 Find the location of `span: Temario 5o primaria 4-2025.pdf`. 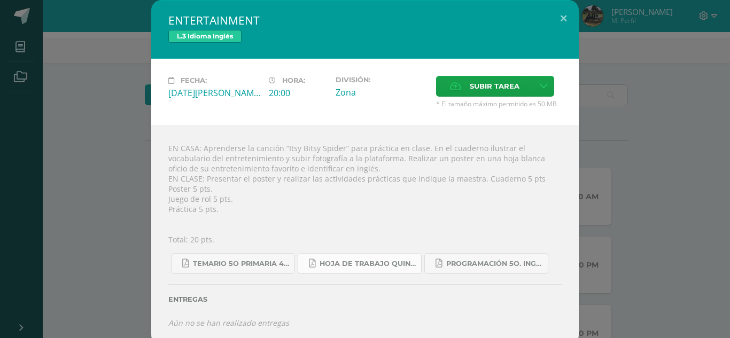

span: Temario 5o primaria 4-2025.pdf is located at coordinates (241, 264).